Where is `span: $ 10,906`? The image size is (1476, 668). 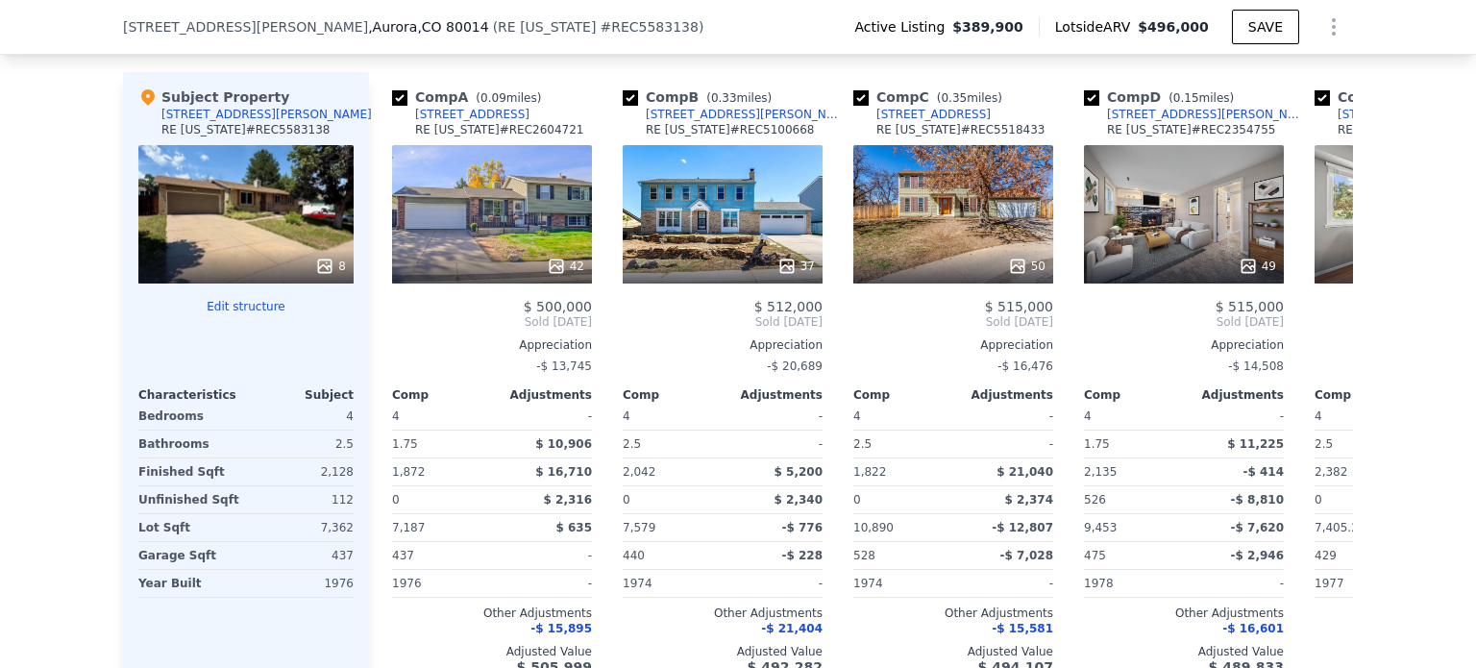
span: $ 10,906 is located at coordinates (563, 444).